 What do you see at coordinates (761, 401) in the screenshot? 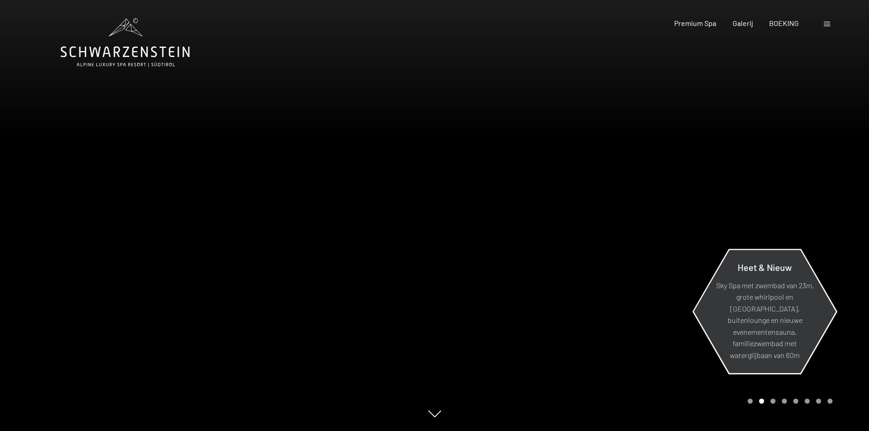
I see `div: Carousel Page 2 (Current Slide)` at bounding box center [761, 401].